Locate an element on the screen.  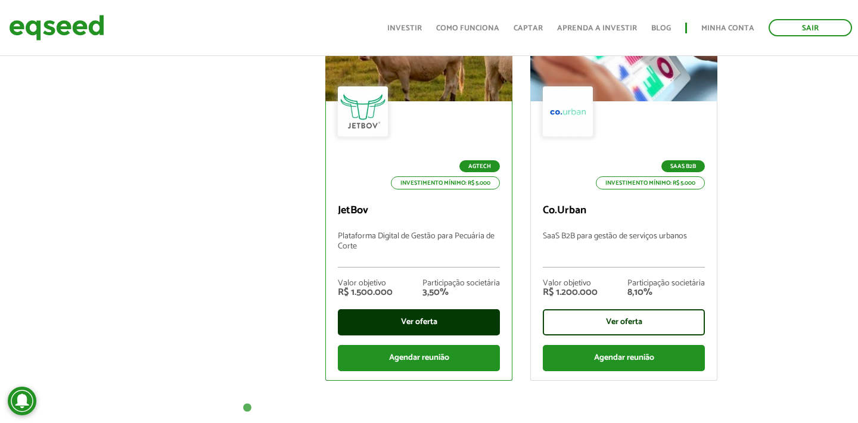
a: Minha conta is located at coordinates (727, 28).